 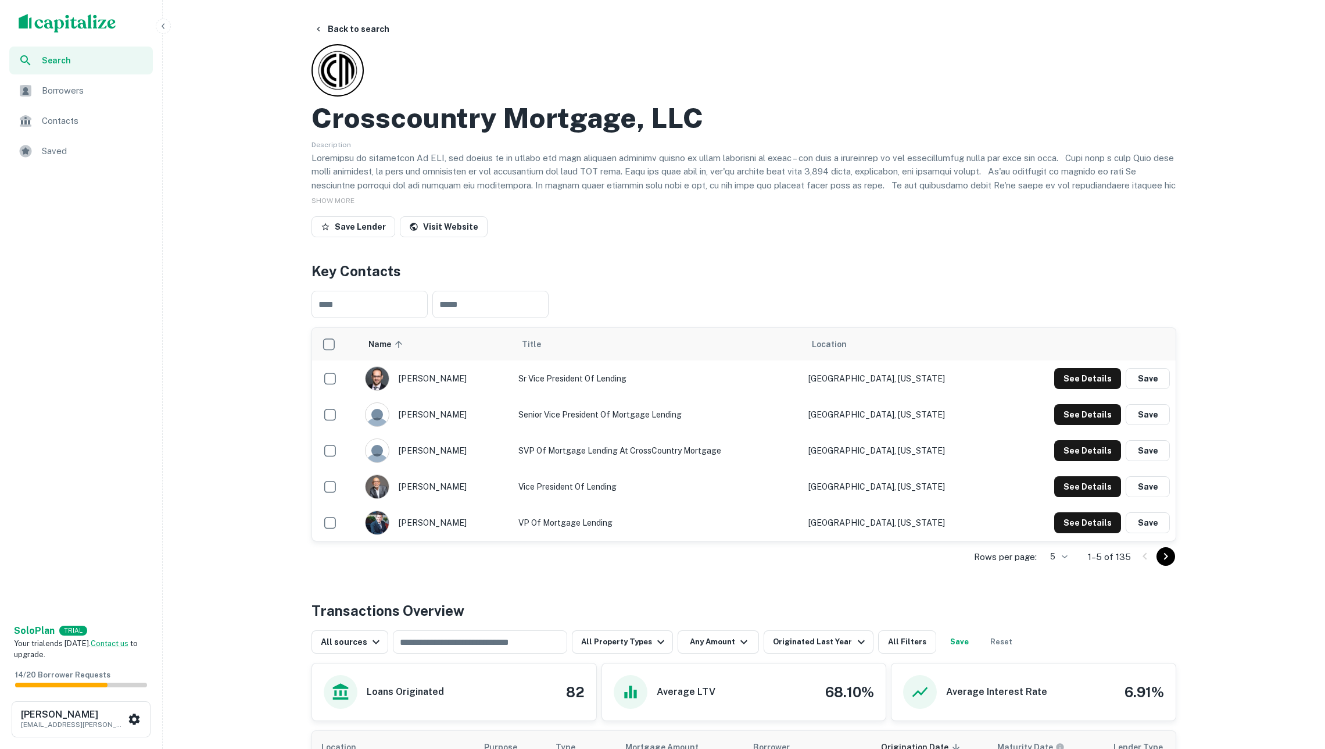 I want to click on h4: 6.91%, so click(x=1144, y=692).